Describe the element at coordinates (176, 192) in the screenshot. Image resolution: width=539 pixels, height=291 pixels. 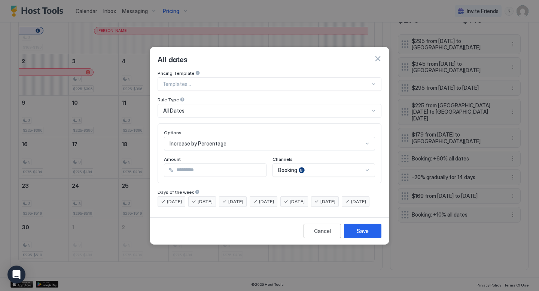
I see `span: Days of the week` at that location.